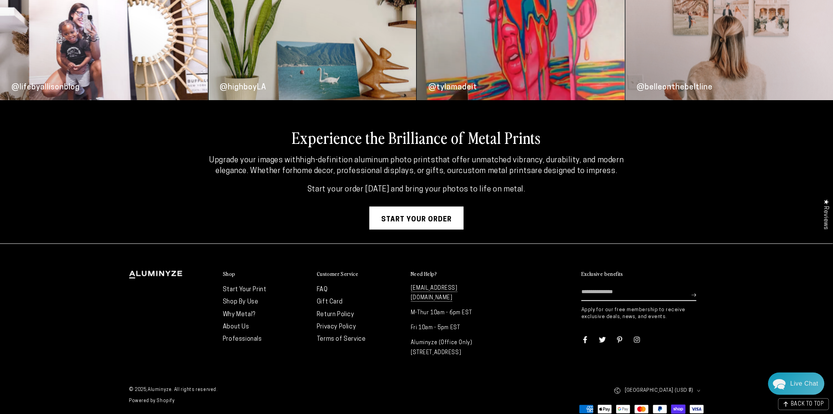  What do you see at coordinates (368, 161) in the screenshot?
I see `strong: high-definition aluminum photo prints` at bounding box center [368, 161].